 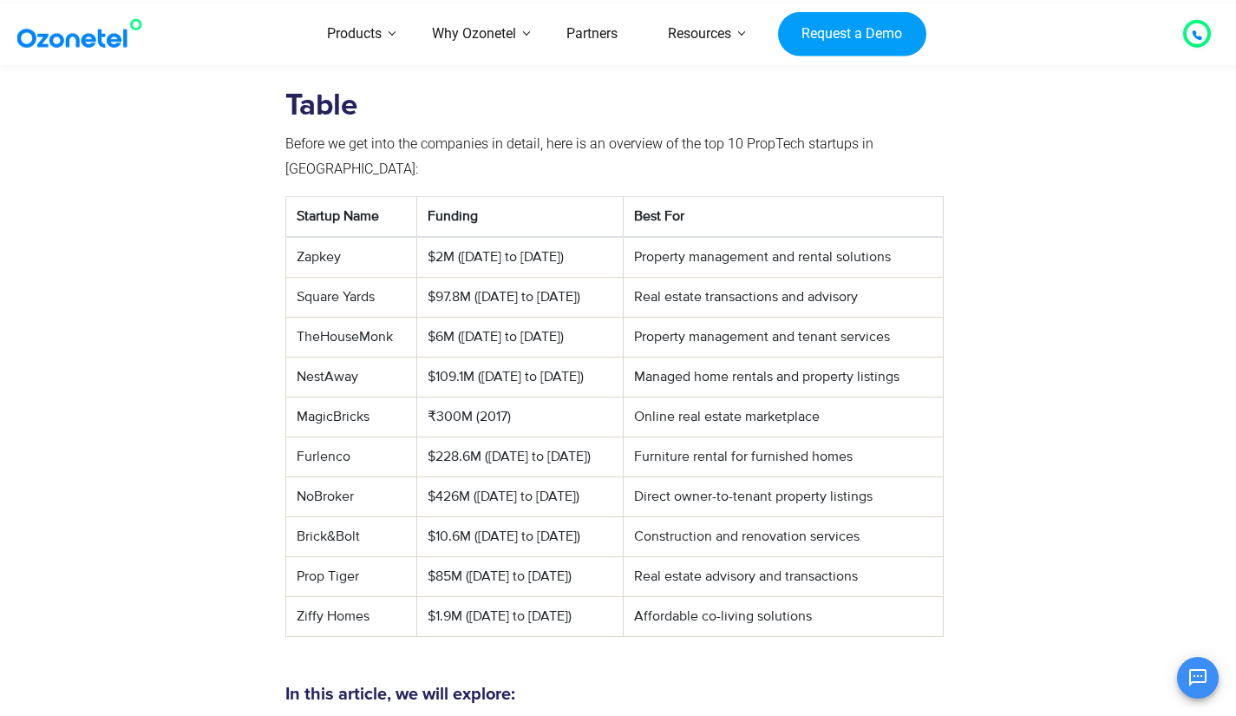 What do you see at coordinates (699, 34) in the screenshot?
I see `a: Resources` at bounding box center [699, 34].